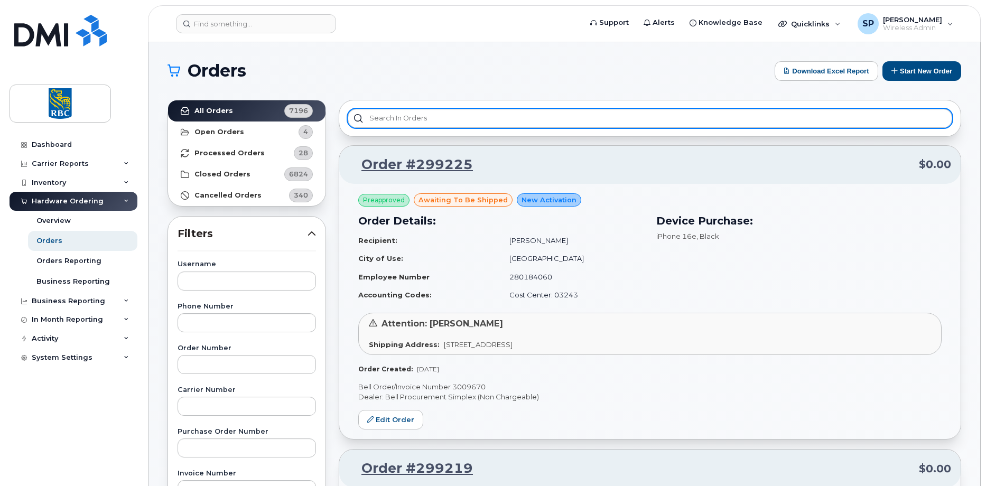 Image resolution: width=986 pixels, height=486 pixels. I want to click on label: Order Number, so click(247, 348).